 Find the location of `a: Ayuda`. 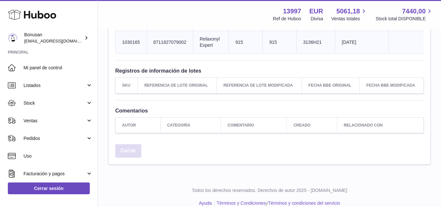

a: Ayuda is located at coordinates (205, 203).